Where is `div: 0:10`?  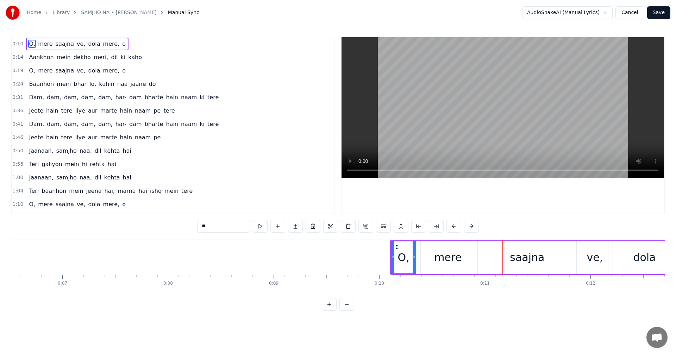
div: 0:10 is located at coordinates (379, 284).